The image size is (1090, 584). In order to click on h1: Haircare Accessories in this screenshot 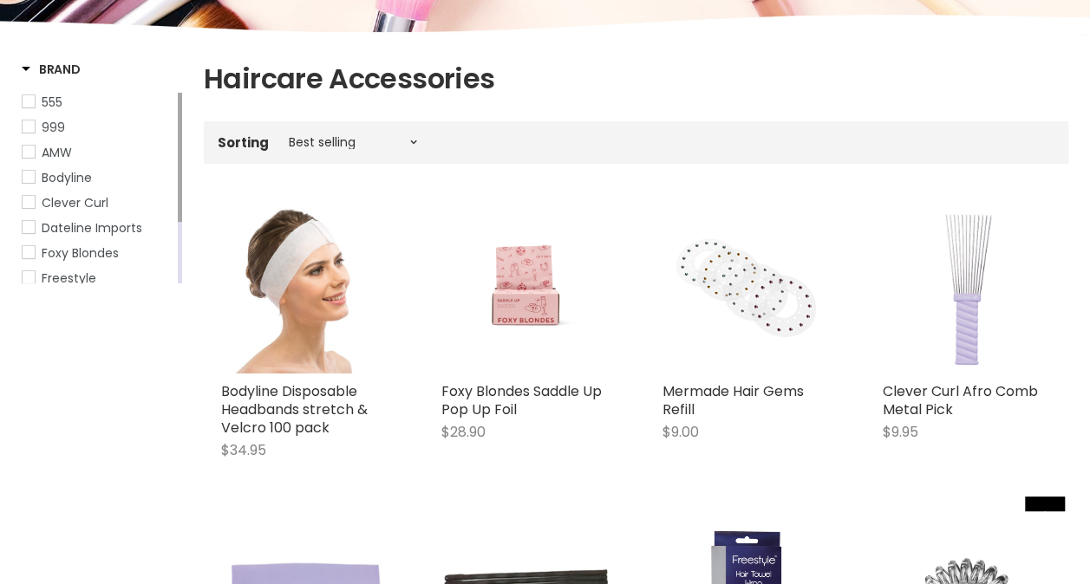, I will do `click(636, 79)`.